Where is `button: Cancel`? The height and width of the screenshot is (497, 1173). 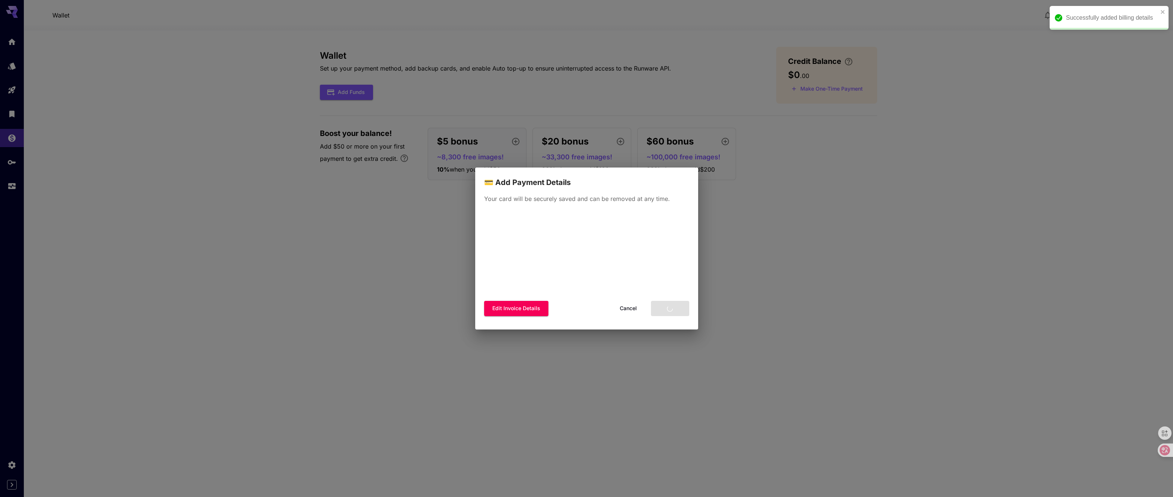 button: Cancel is located at coordinates (629, 309).